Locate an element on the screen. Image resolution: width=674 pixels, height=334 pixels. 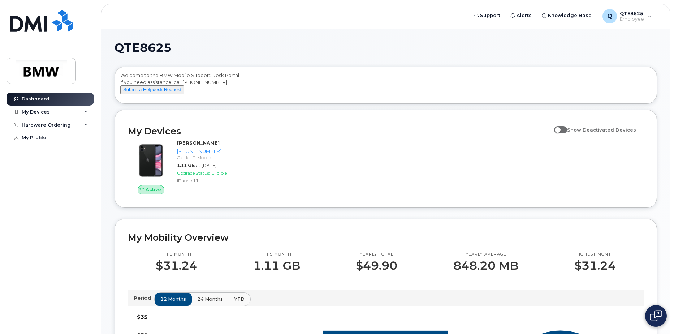
p: Highest month is located at coordinates (595, 254).